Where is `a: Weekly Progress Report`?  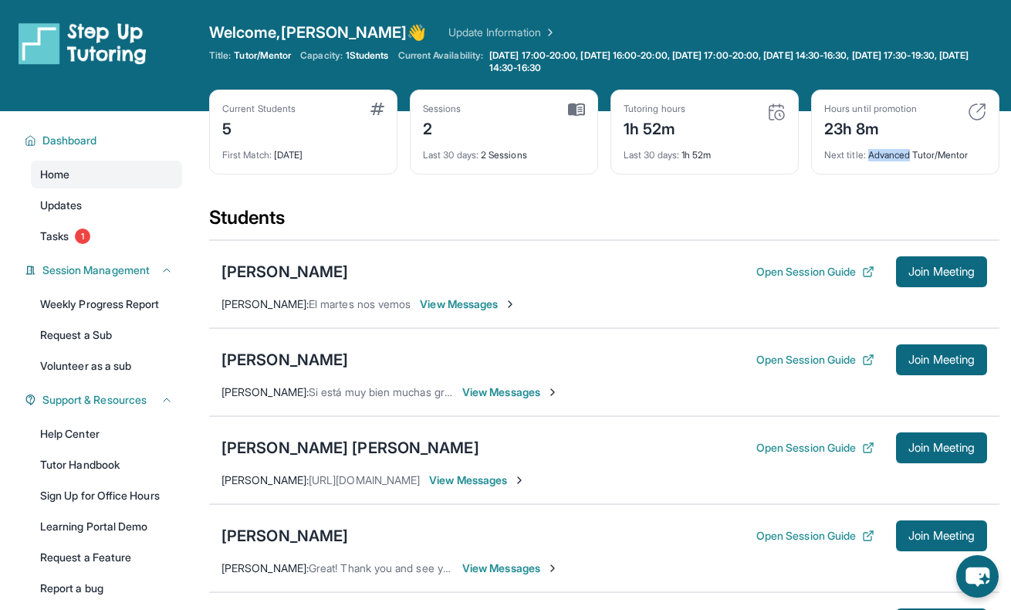
a: Weekly Progress Report is located at coordinates (107, 304).